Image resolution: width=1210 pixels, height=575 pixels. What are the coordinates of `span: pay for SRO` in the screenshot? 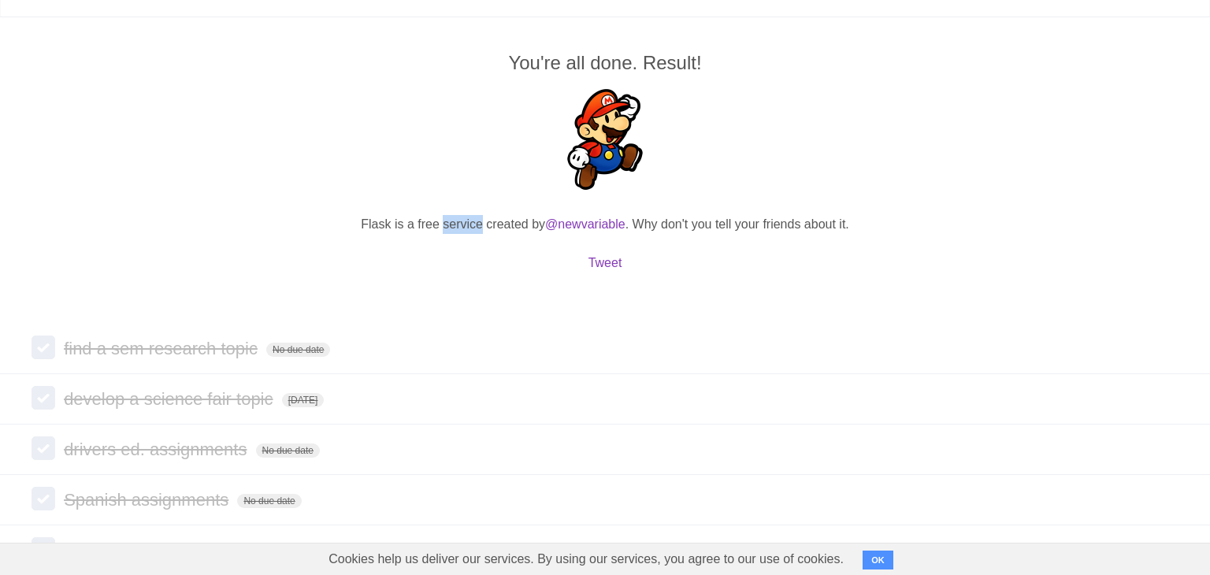 It's located at (113, 550).